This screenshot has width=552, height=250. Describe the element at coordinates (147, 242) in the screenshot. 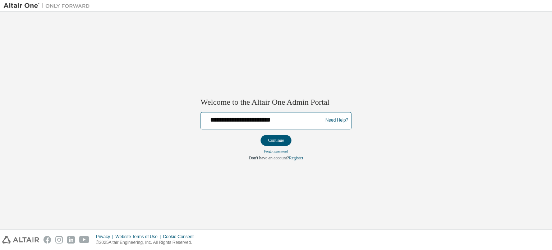

I see `p: © 2025 Altair Engineering, Inc. All Rights Reserved.` at that location.